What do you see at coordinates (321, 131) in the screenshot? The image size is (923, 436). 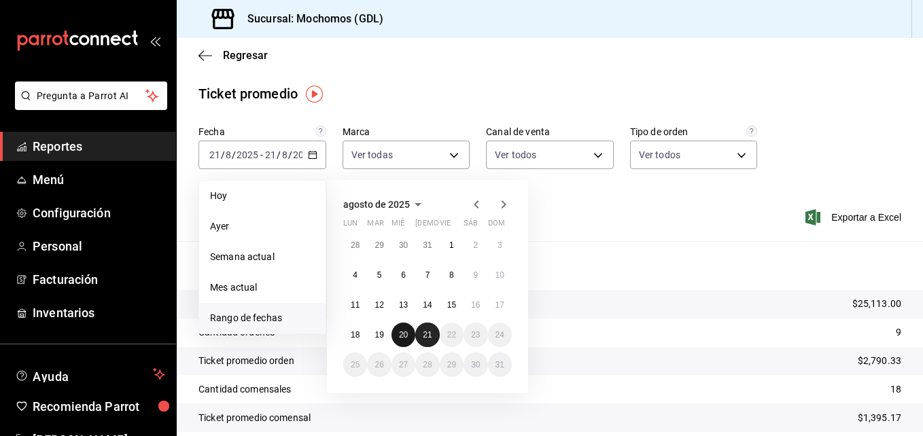 I see `svg: Información delimitada a máximo 62 días.` at bounding box center [321, 131].